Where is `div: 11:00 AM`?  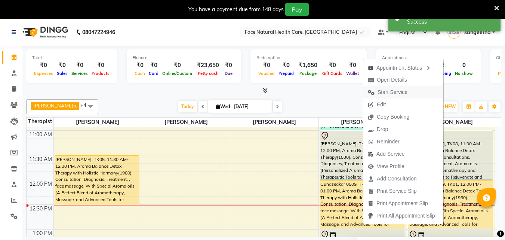
div: 11:00 AM is located at coordinates (40, 134).